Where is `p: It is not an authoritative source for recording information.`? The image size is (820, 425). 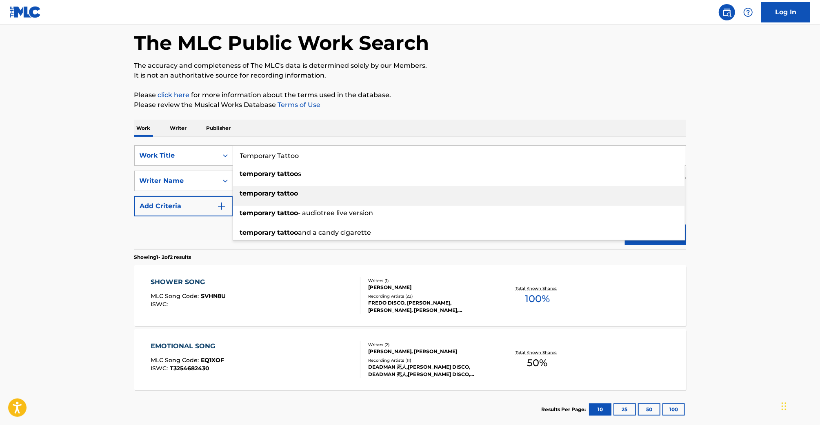 p: It is not an authoritative source for recording information. is located at coordinates (410, 76).